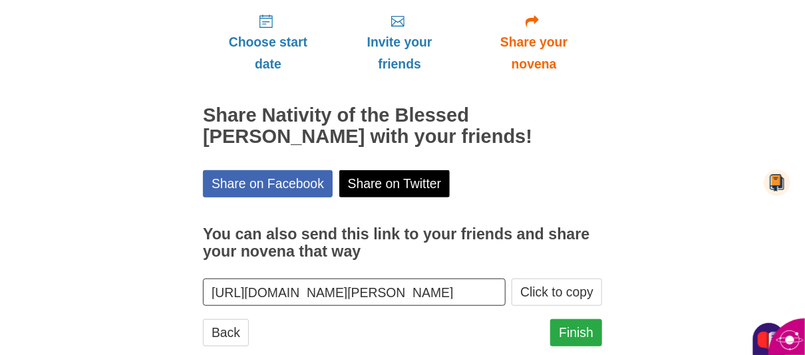  What do you see at coordinates (399, 42) in the screenshot?
I see `a: Invite your friends` at bounding box center [399, 42].